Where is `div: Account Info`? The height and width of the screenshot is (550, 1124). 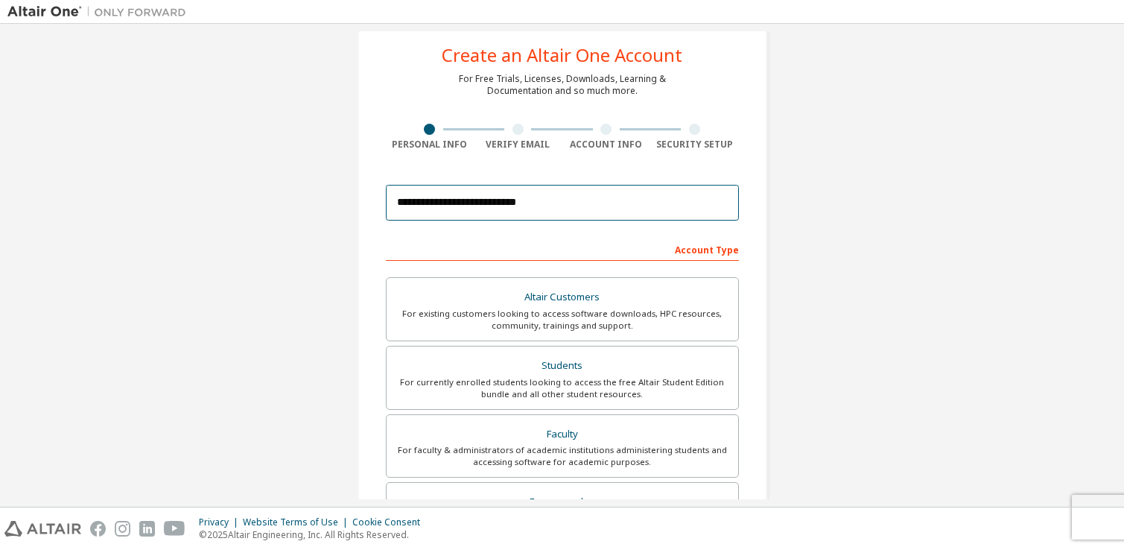 div: Account Info is located at coordinates (606, 144).